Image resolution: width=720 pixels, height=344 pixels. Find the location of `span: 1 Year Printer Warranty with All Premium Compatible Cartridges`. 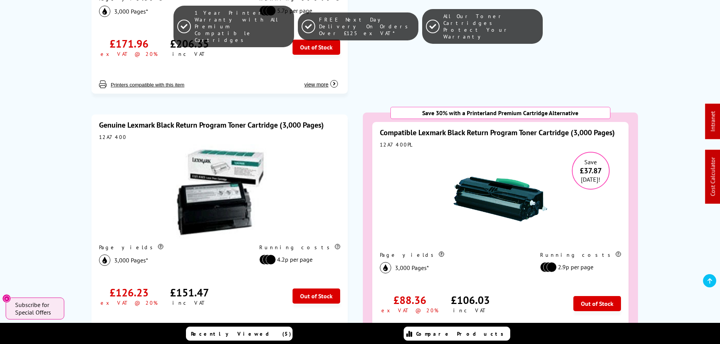

span: 1 Year Printer Warranty with All Premium Compatible Cartridges is located at coordinates (242, 26).